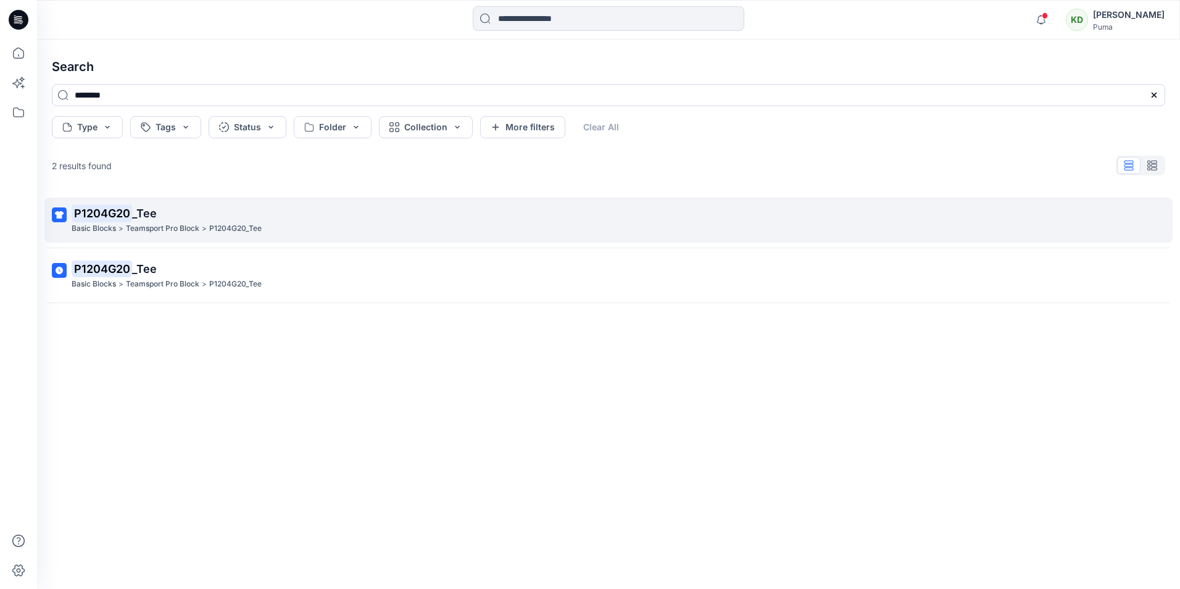 This screenshot has height=589, width=1180. I want to click on div: KD, so click(1077, 20).